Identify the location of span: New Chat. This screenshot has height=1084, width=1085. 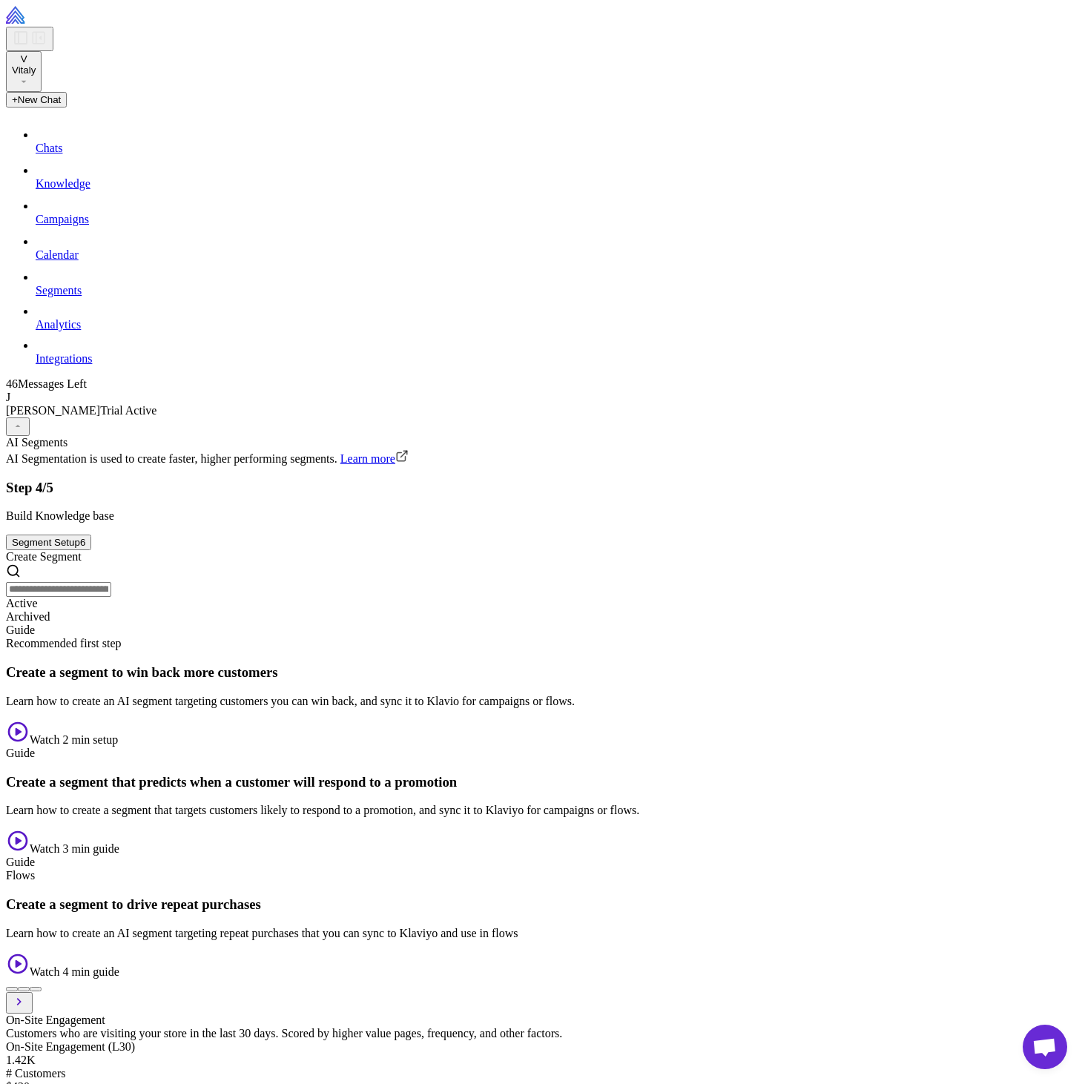
(39, 99).